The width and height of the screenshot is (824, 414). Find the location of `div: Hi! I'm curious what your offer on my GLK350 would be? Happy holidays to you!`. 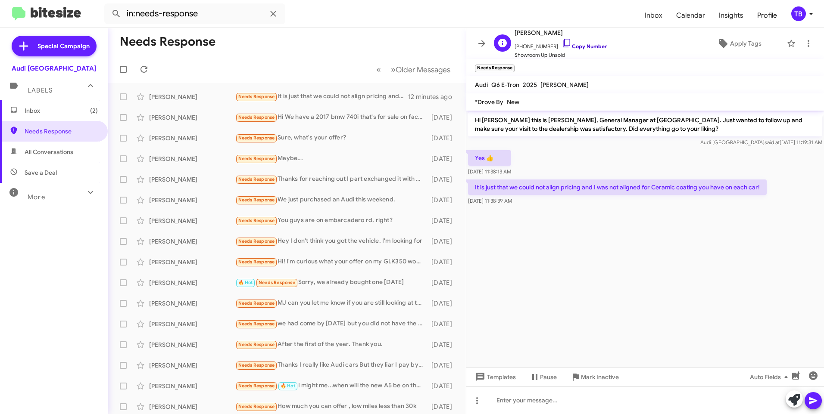

div: Hi! I'm curious what your offer on my GLK350 would be? Happy holidays to you! is located at coordinates (331, 262).